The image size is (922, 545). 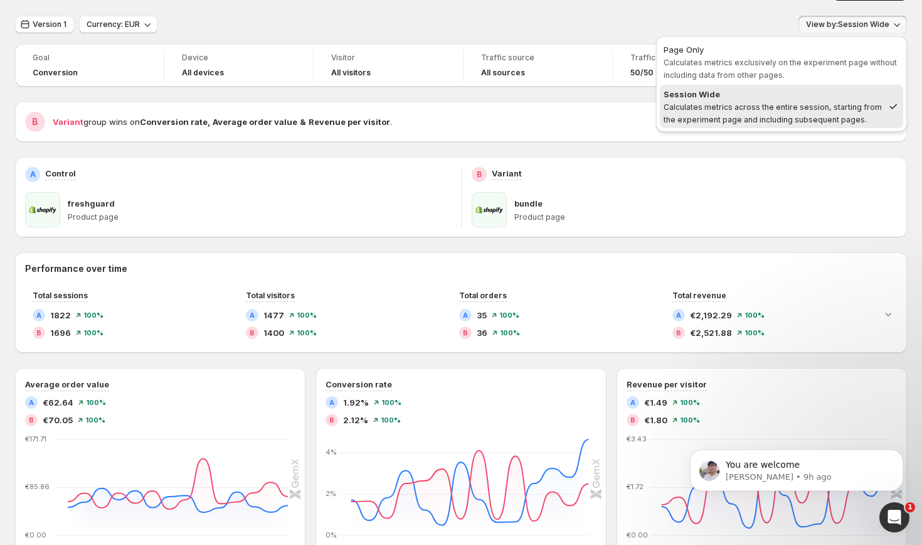 I want to click on span: €1.80, so click(x=656, y=420).